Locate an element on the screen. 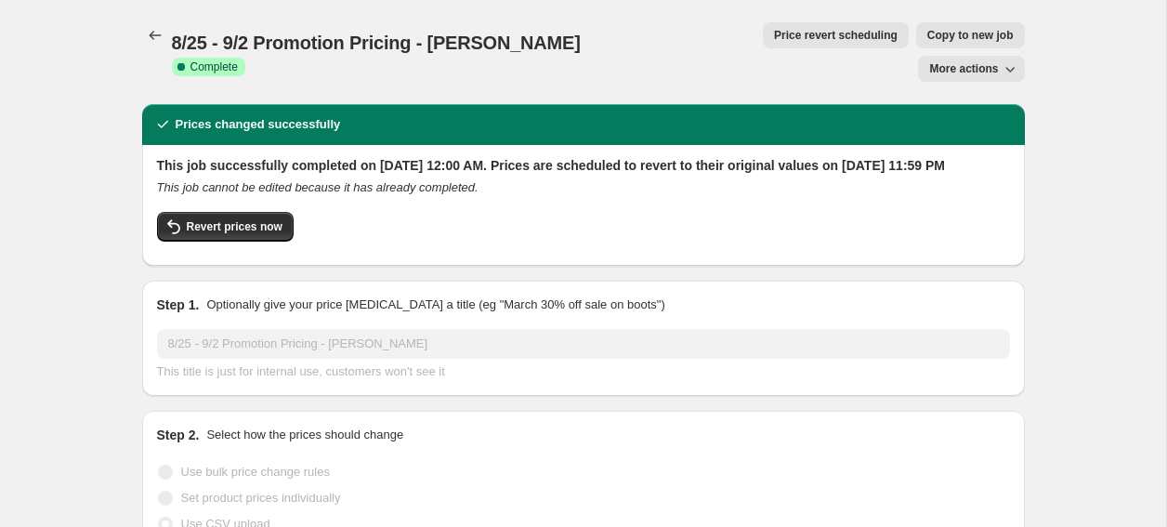 This screenshot has height=527, width=1167. h2: Step 2. is located at coordinates (178, 435).